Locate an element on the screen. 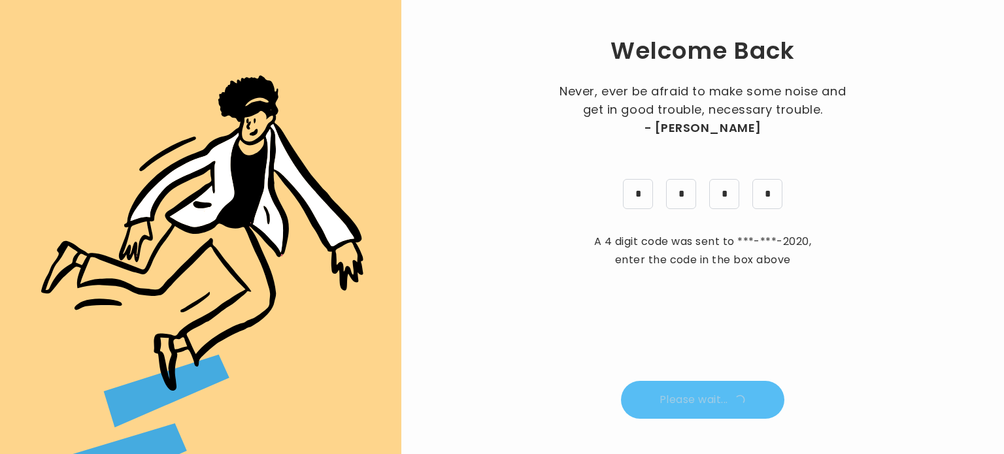 This screenshot has width=1004, height=454. p: Never, ever be afraid to make some noise and get in good trouble, necessary trouble. is located at coordinates (703, 110).